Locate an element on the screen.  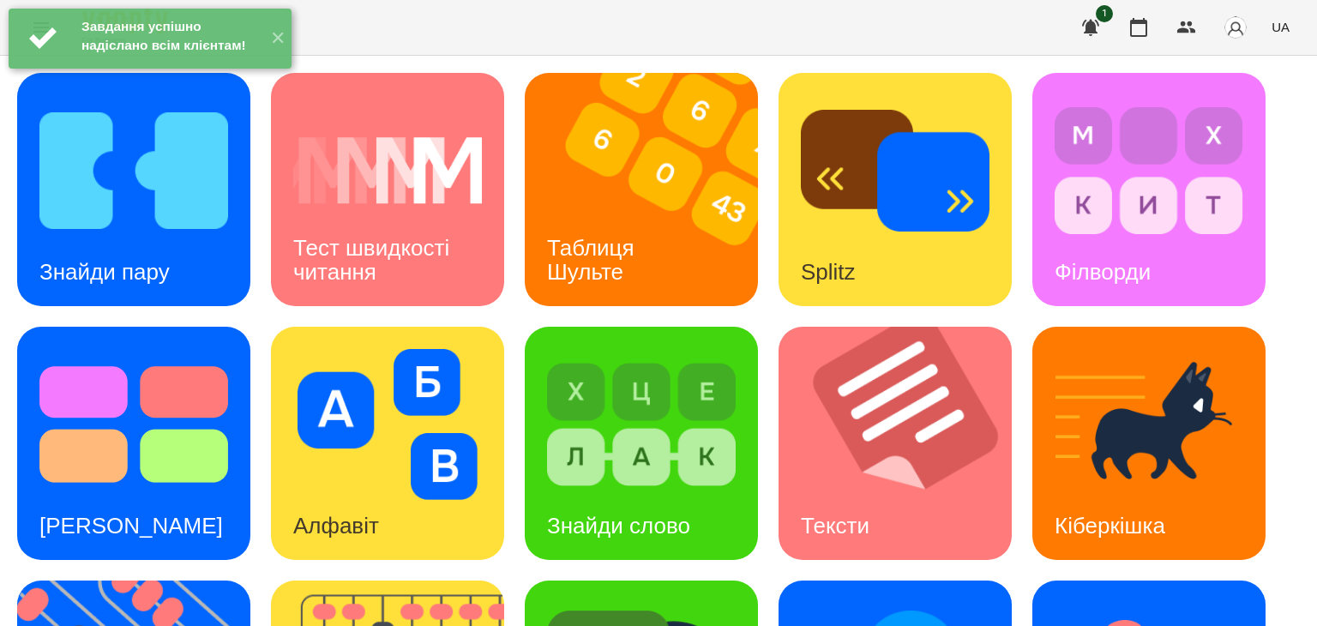
h3: Знайди слово is located at coordinates (618, 525).